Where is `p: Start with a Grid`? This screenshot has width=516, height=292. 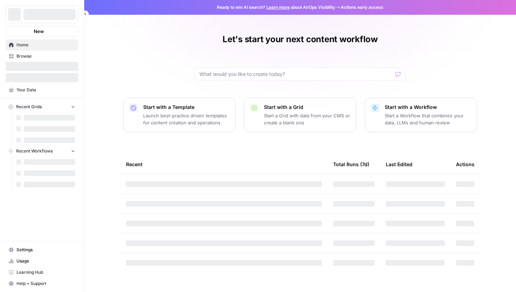 p: Start with a Grid is located at coordinates (307, 107).